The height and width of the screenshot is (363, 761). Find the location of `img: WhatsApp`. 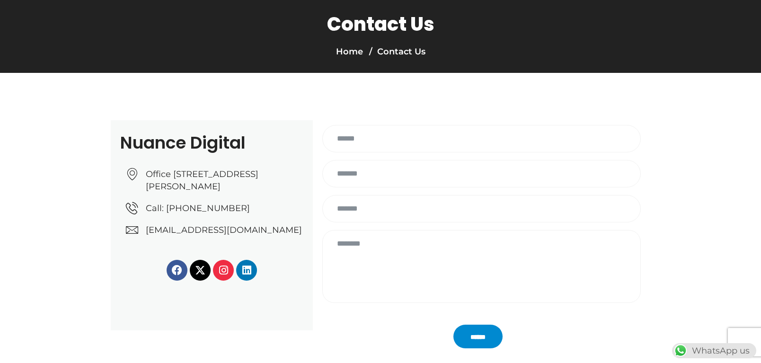

img: WhatsApp is located at coordinates (681, 351).